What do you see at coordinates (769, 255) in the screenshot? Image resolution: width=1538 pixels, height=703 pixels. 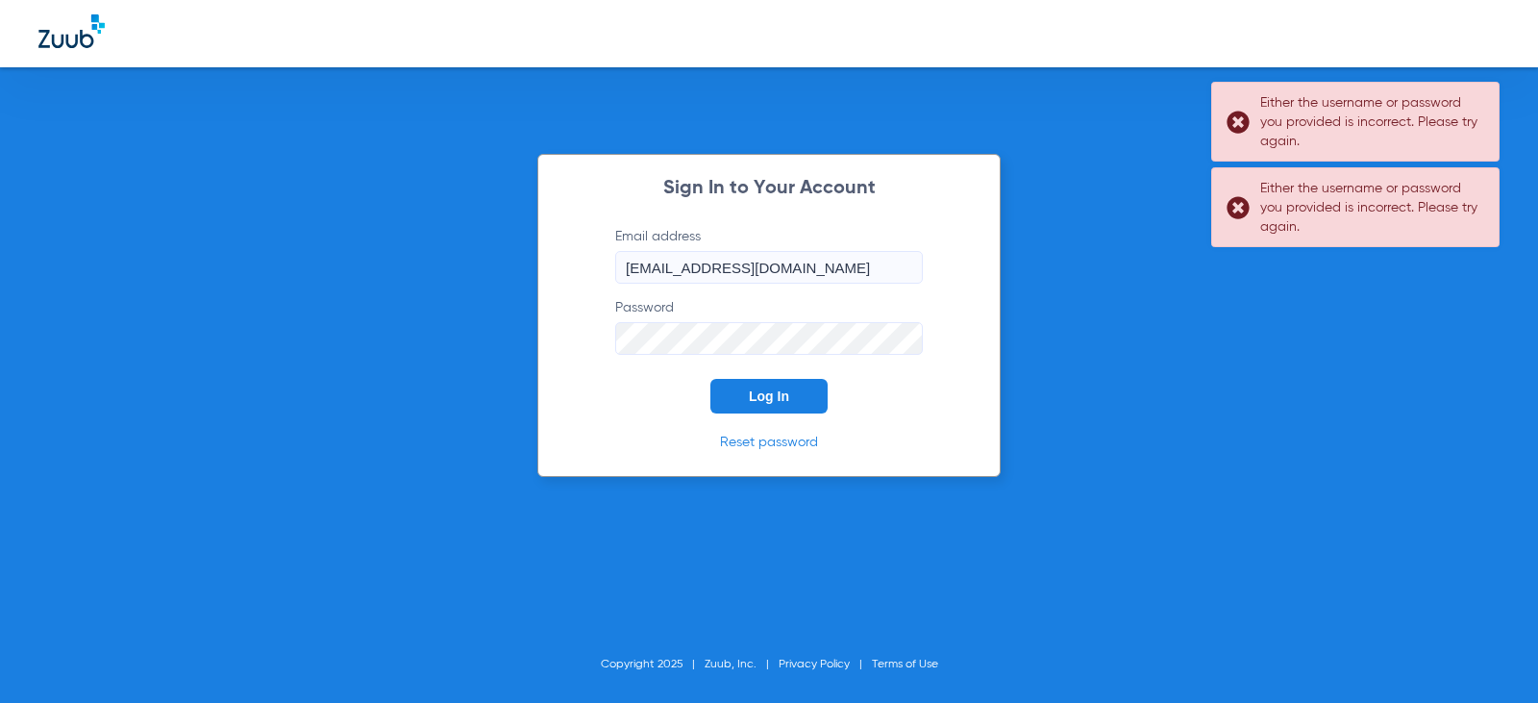 I see `label: Email address` at bounding box center [769, 255].